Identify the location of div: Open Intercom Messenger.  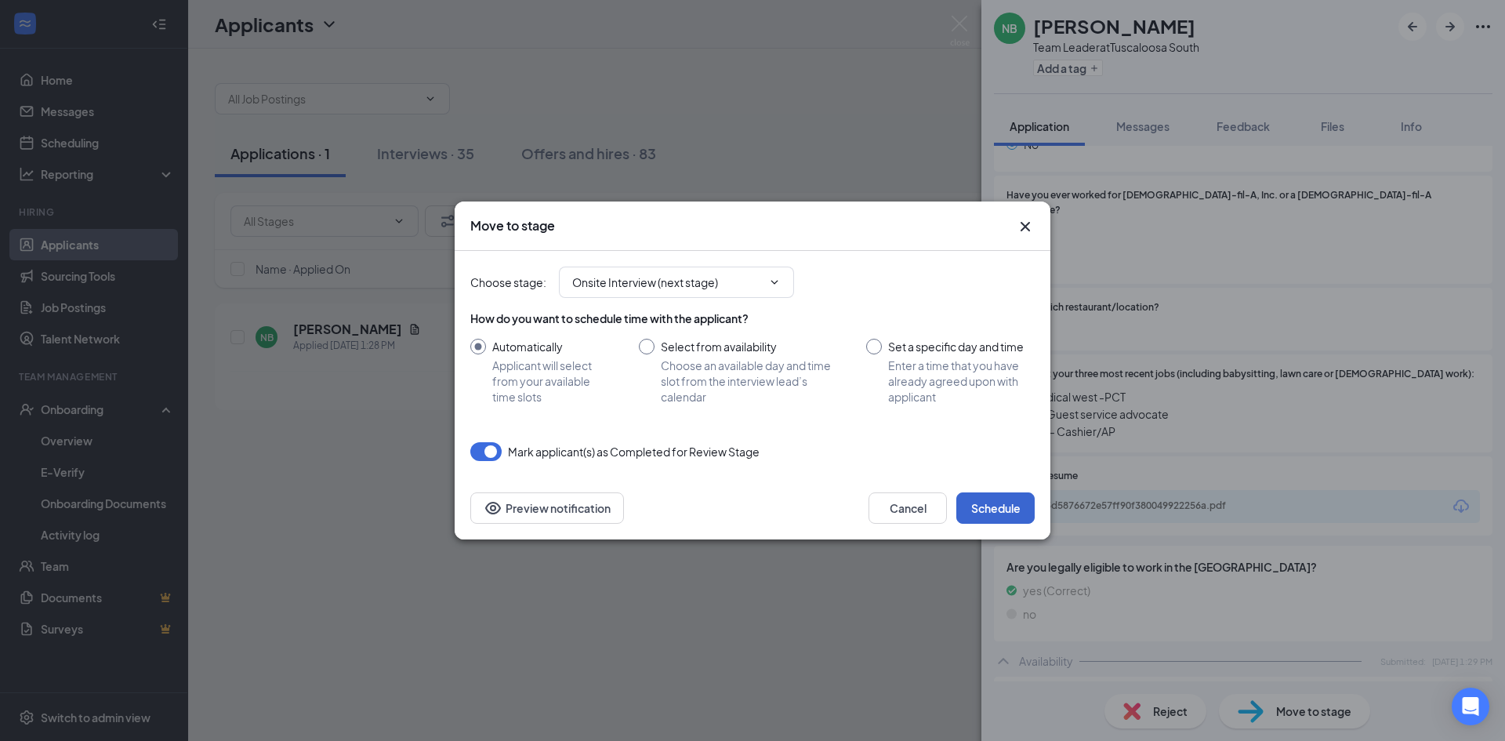
(1470, 706).